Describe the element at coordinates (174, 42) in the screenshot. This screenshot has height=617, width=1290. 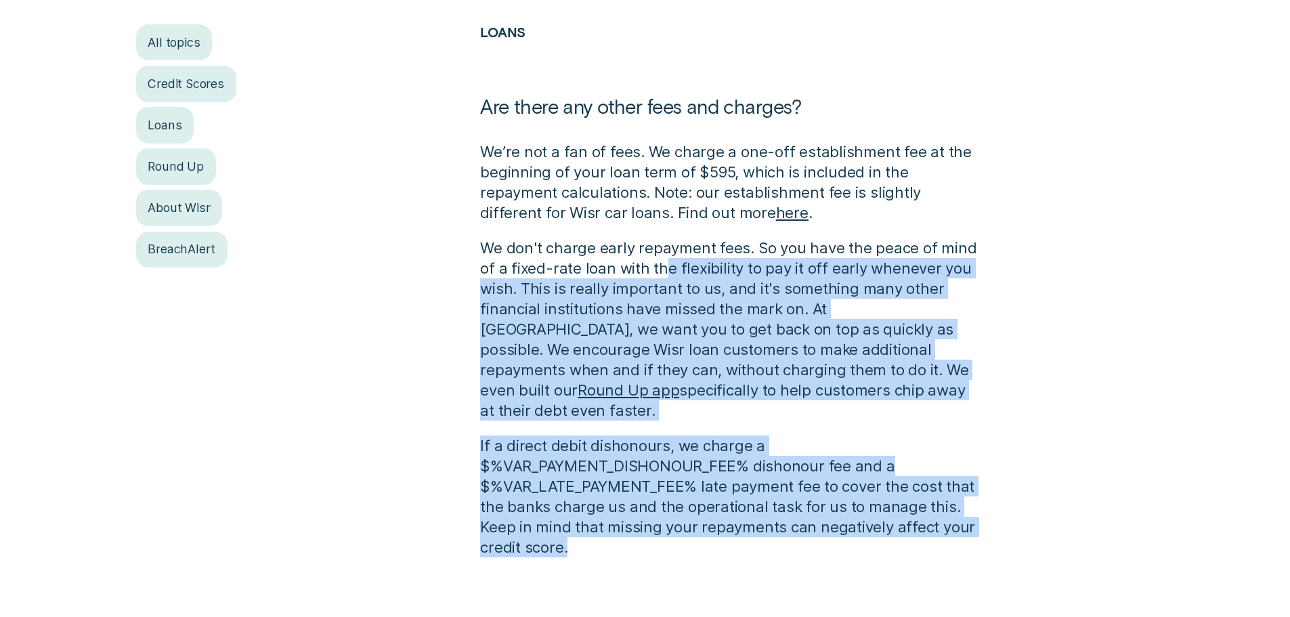
I see `a: All topics` at that location.